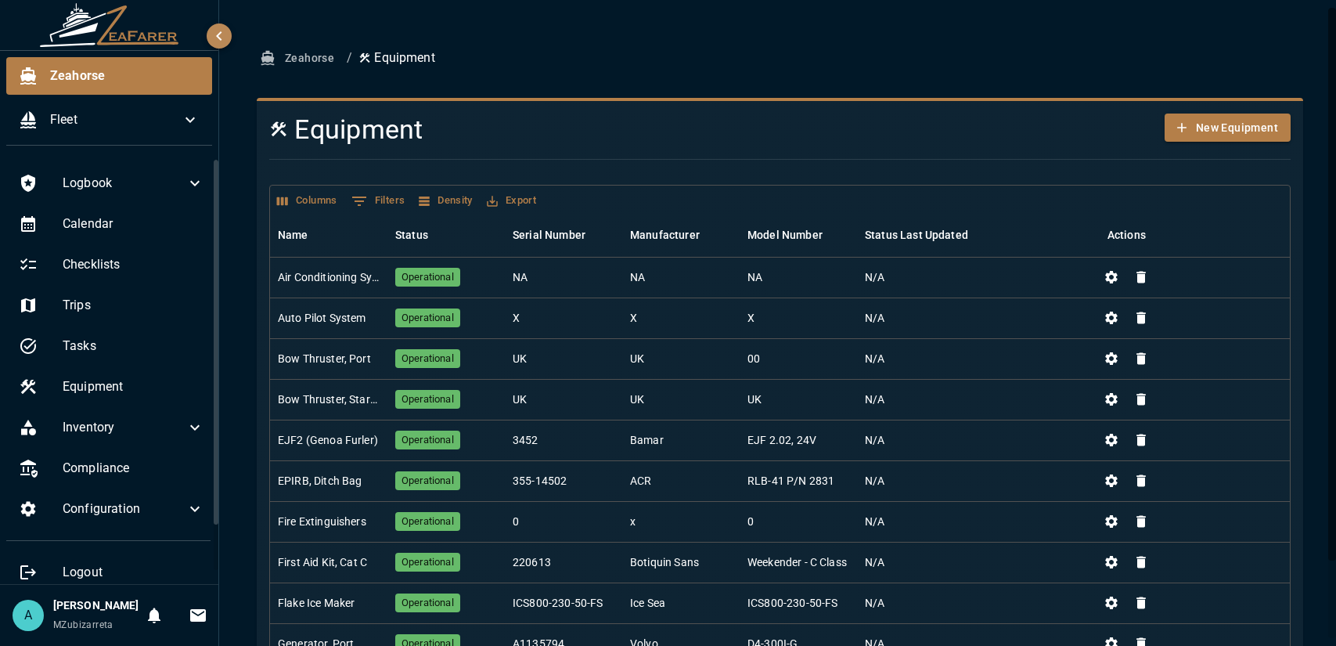 The height and width of the screenshot is (646, 1336). What do you see at coordinates (111, 509) in the screenshot?
I see `div: Configuration` at bounding box center [111, 509].